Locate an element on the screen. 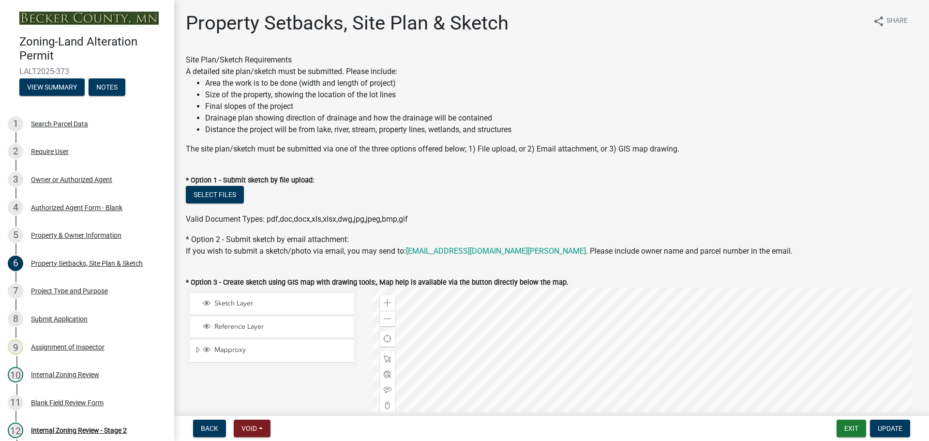 Image resolution: width=929 pixels, height=441 pixels. li: Drainage plan showing direction of drainage and how the drainage will be contained is located at coordinates (561, 118).